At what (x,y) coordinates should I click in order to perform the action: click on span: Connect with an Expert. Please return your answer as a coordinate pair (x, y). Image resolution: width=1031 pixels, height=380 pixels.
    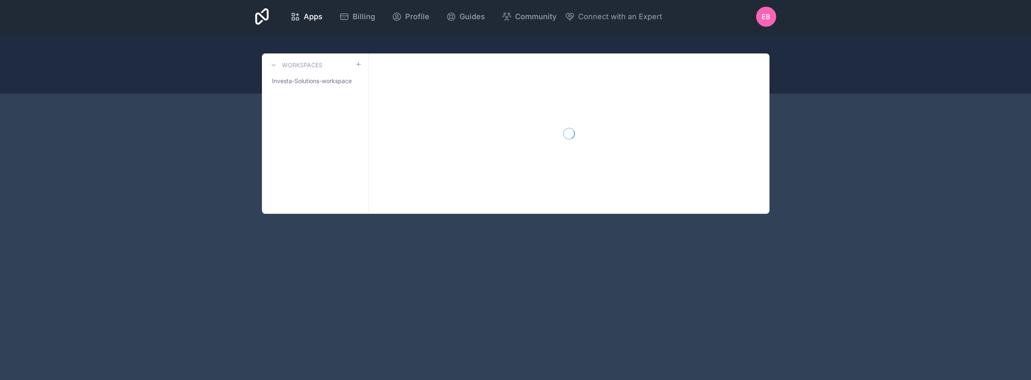
    Looking at the image, I should click on (620, 17).